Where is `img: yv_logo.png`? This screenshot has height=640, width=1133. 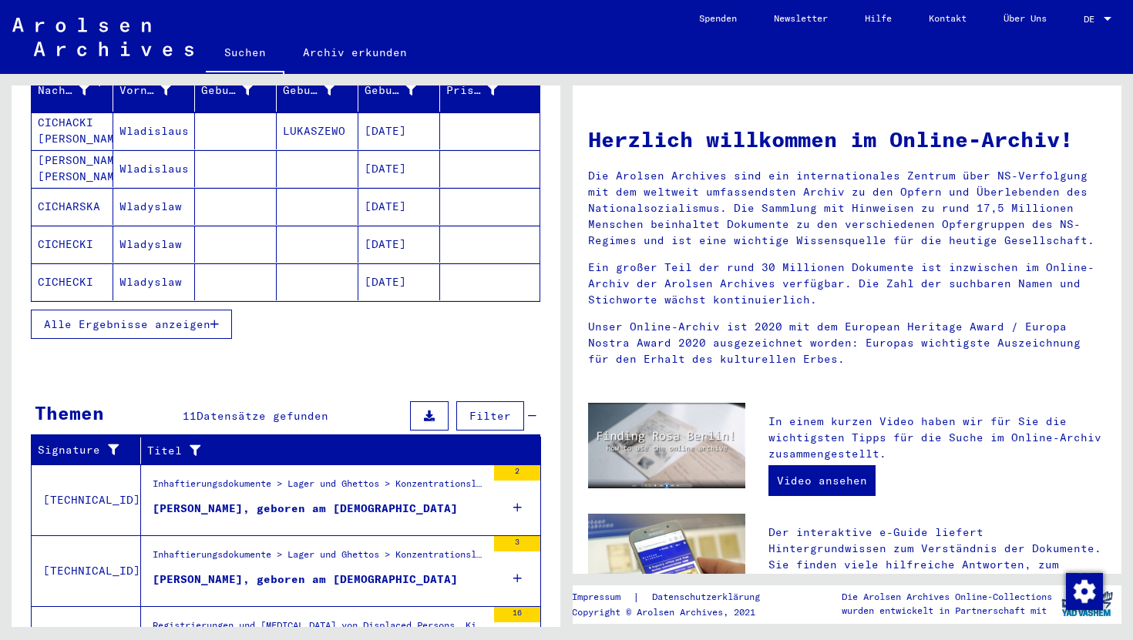
img: yv_logo.png is located at coordinates (1087, 604).